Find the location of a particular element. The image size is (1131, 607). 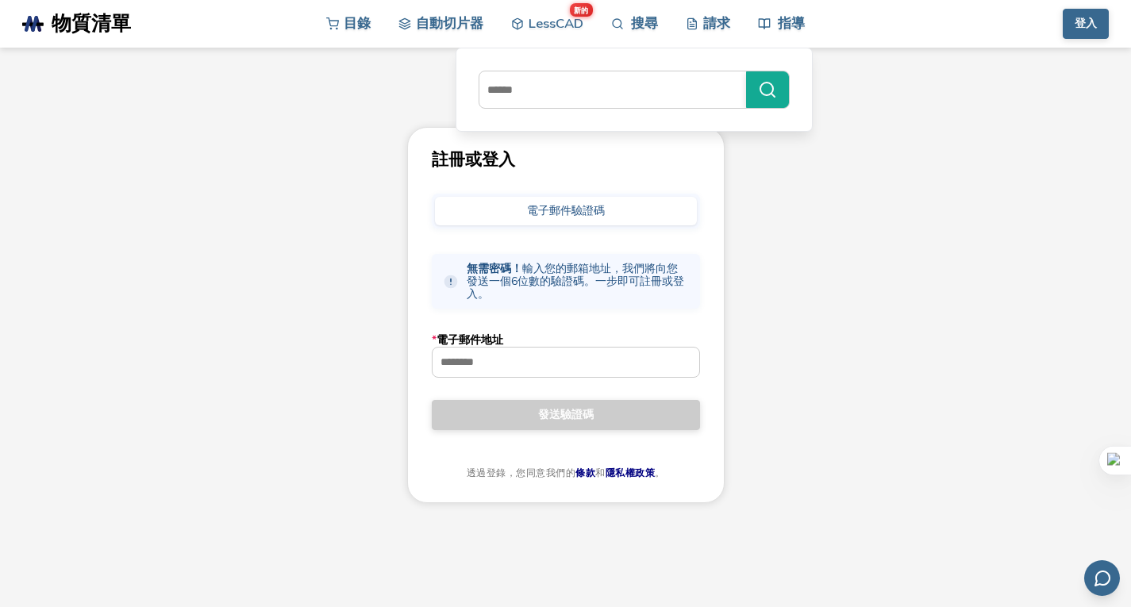

font: 自動切片器 is located at coordinates (449, 23).